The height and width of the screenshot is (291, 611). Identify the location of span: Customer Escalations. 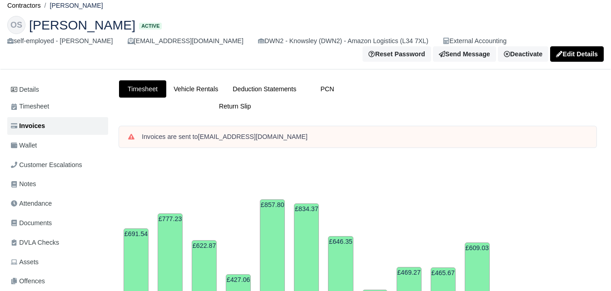
(46, 165).